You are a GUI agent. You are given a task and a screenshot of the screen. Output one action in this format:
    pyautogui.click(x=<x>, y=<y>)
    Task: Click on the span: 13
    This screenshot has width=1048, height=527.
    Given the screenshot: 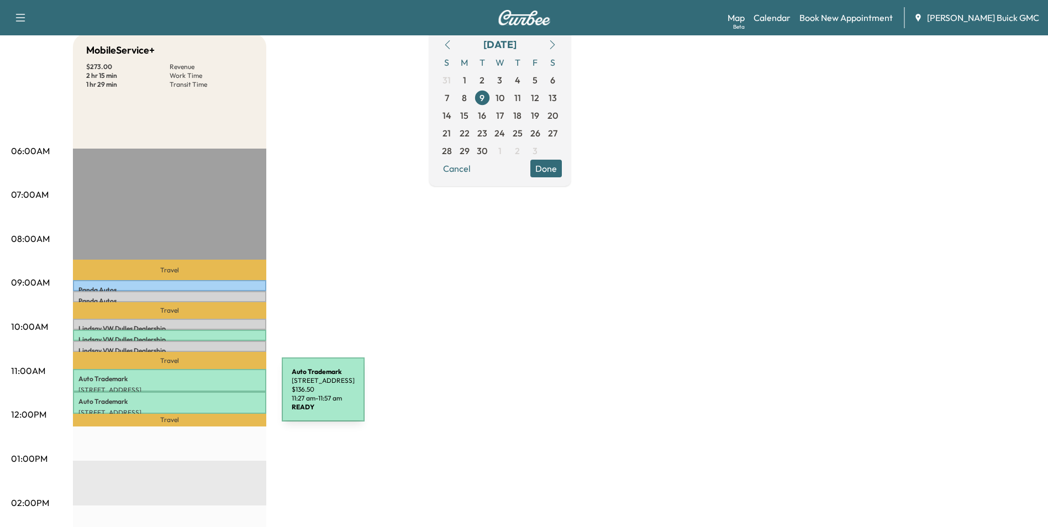 What is the action you would take?
    pyautogui.click(x=553, y=98)
    